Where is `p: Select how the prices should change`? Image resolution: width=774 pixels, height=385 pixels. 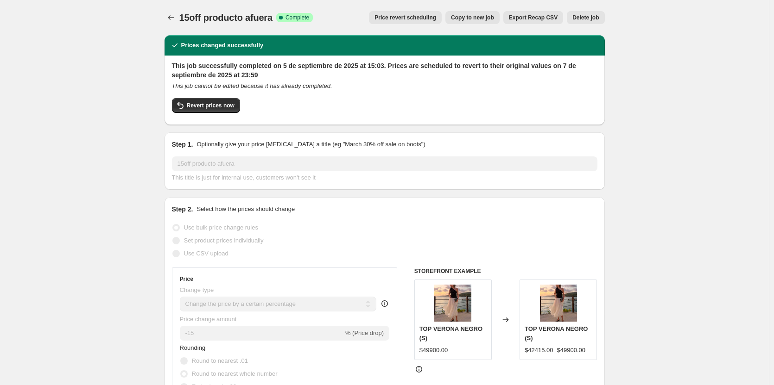
p: Select how the prices should change is located at coordinates (246, 209).